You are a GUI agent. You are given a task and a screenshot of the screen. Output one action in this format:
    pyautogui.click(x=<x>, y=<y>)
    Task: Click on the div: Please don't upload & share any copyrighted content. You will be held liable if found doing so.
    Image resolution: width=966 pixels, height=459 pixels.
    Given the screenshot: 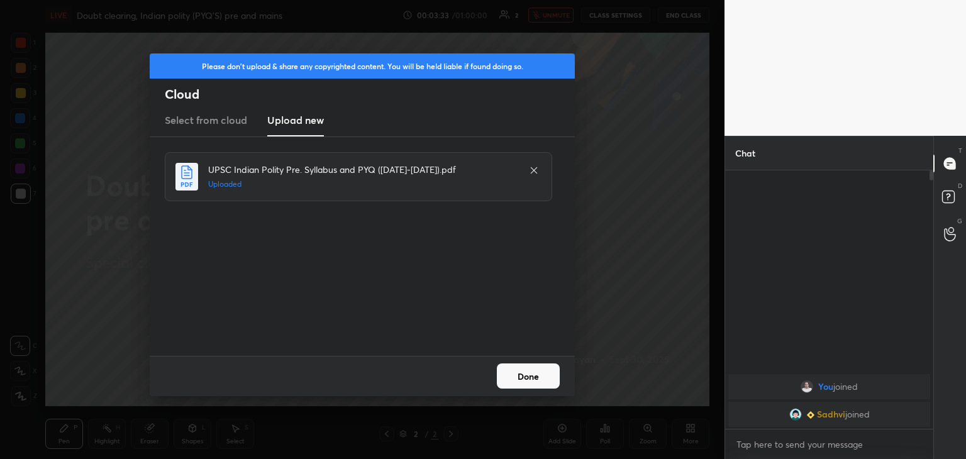 What is the action you would take?
    pyautogui.click(x=362, y=66)
    